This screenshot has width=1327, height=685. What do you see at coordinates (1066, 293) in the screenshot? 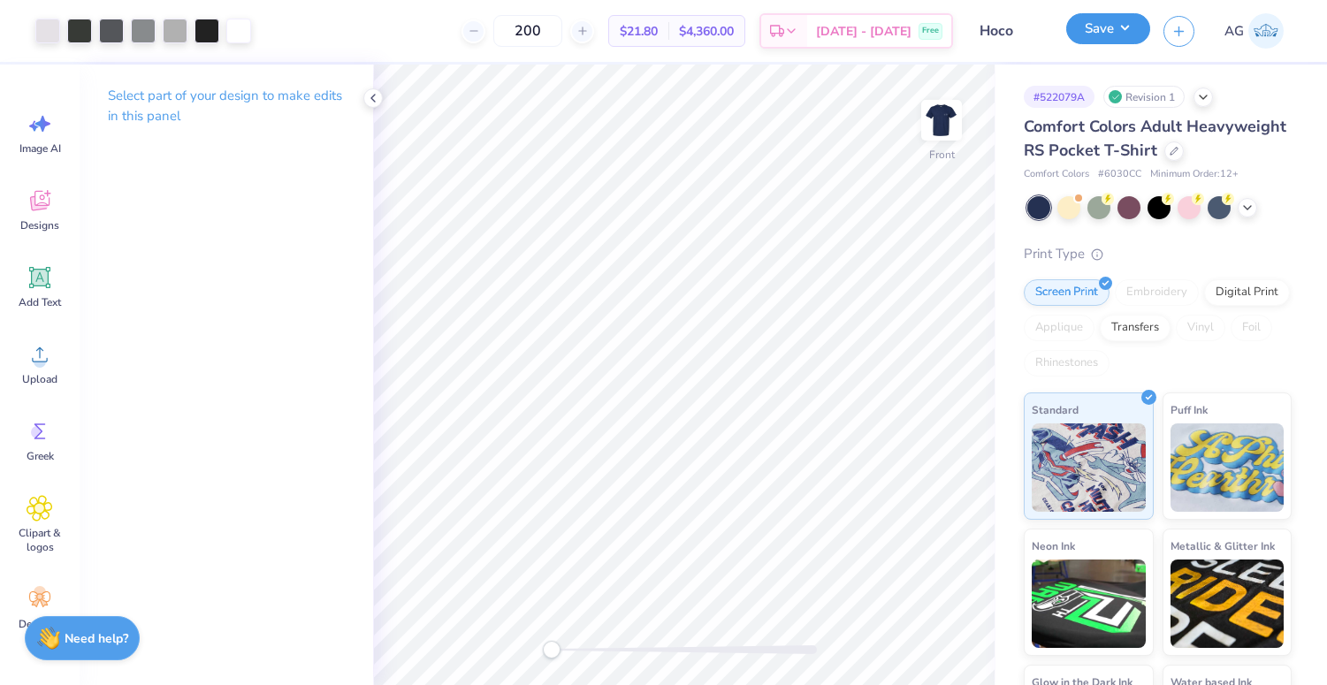
I see `div: Screen Print` at bounding box center [1066, 293].